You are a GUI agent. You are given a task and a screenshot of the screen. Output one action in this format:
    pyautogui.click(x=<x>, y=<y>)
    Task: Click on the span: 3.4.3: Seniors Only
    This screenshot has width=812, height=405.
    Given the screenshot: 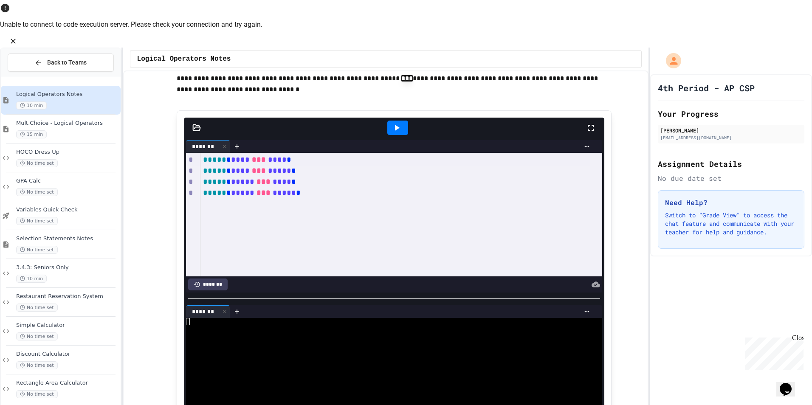 What is the action you would take?
    pyautogui.click(x=67, y=267)
    